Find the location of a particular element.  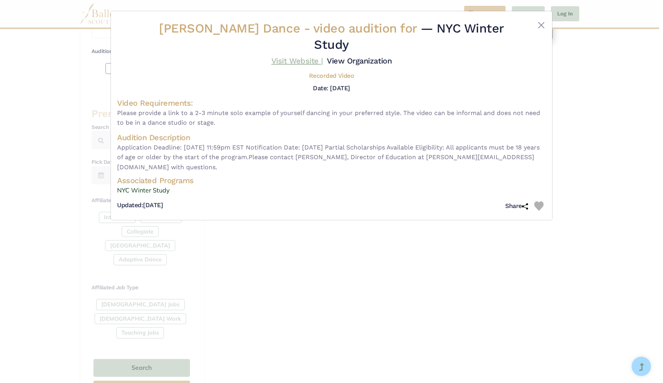

span: Video Requirements: is located at coordinates (155, 103).